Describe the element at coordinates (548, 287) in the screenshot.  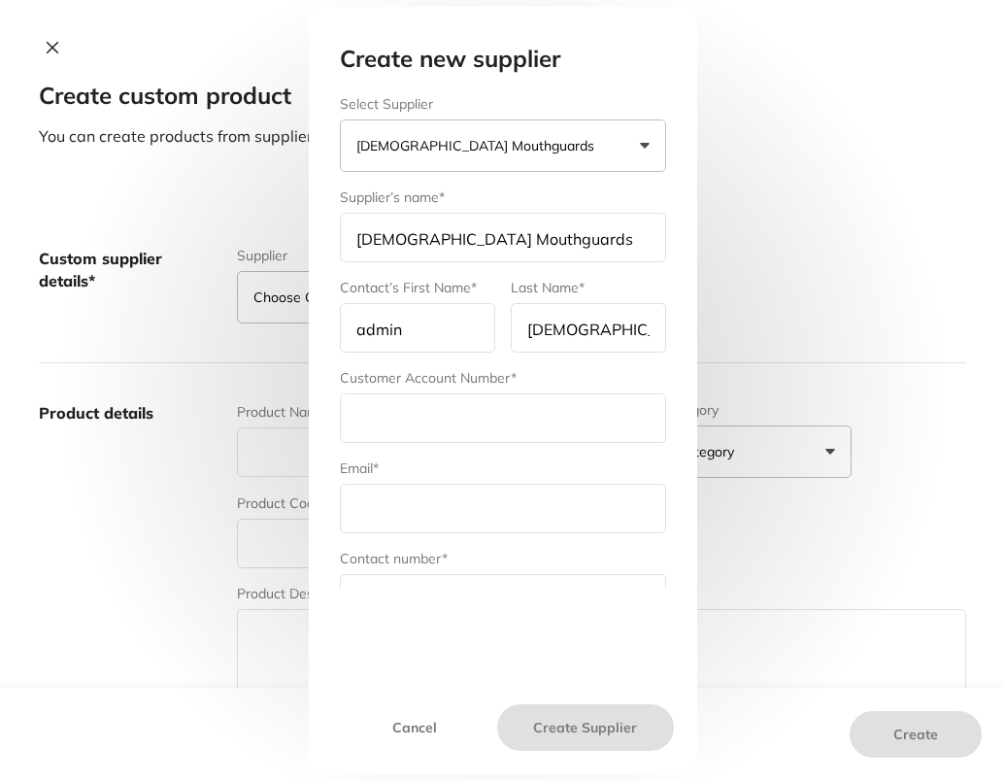
I see `label: Last Name*` at that location.